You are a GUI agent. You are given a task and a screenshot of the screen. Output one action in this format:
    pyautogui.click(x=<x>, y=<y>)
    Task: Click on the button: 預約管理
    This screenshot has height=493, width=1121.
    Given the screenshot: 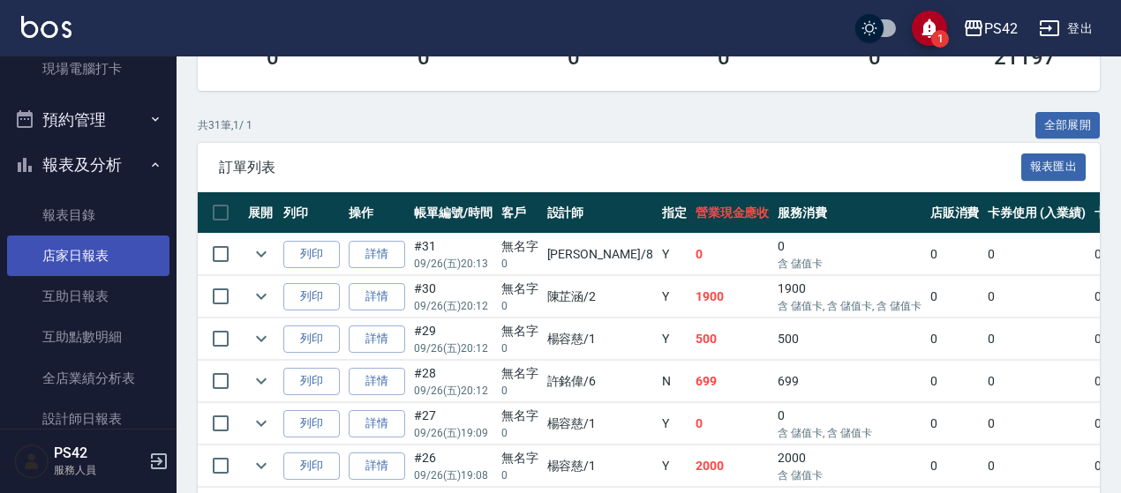 What is the action you would take?
    pyautogui.click(x=88, y=120)
    